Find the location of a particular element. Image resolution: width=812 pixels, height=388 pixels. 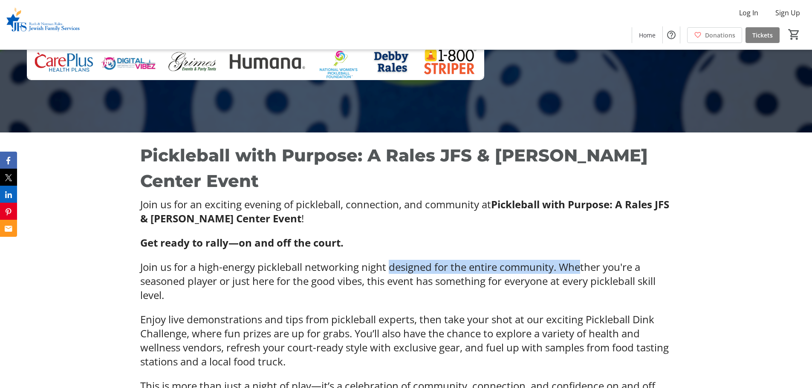

span: Log In is located at coordinates (749, 13).